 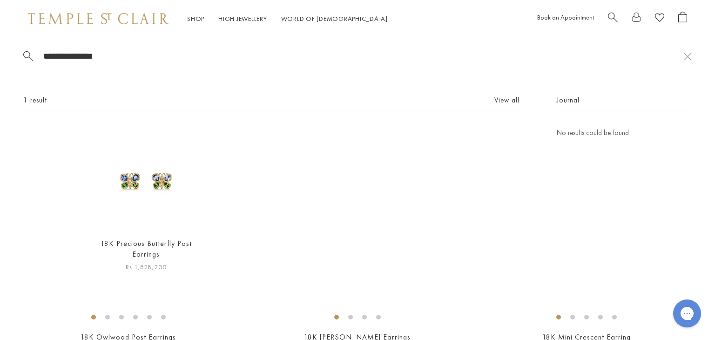 I want to click on a: 18K Precious Butterfly Post Earrings18K Precious Butterfly Post Earrings, so click(x=146, y=178).